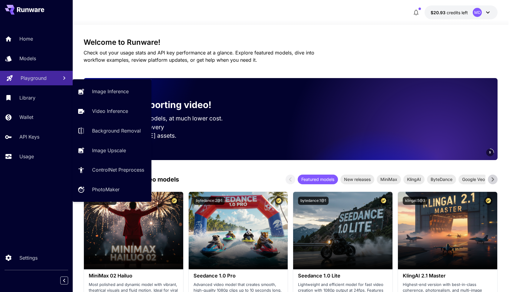 This screenshot has width=513, height=292. What do you see at coordinates (238, 276) in the screenshot?
I see `h3: Seedance 1.0 Pro` at bounding box center [238, 276].